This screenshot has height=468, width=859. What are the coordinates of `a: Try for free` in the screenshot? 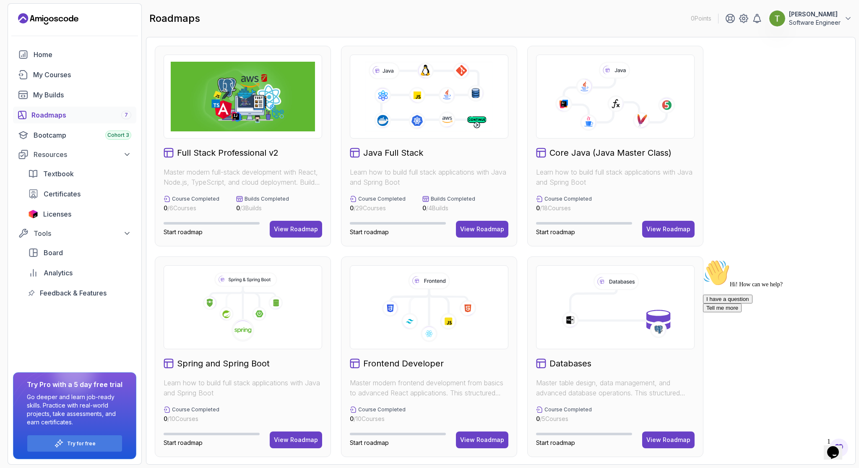 It's located at (81, 444).